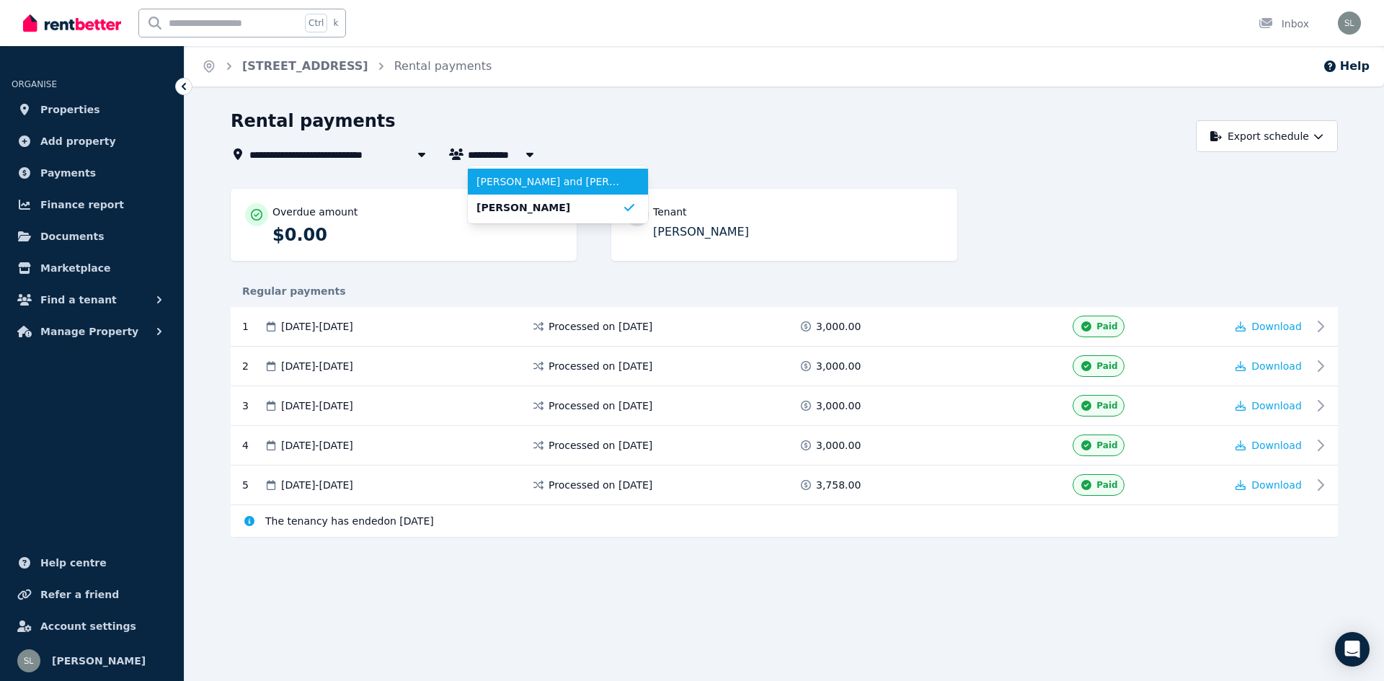 The image size is (1384, 681). I want to click on span: Help centre, so click(74, 563).